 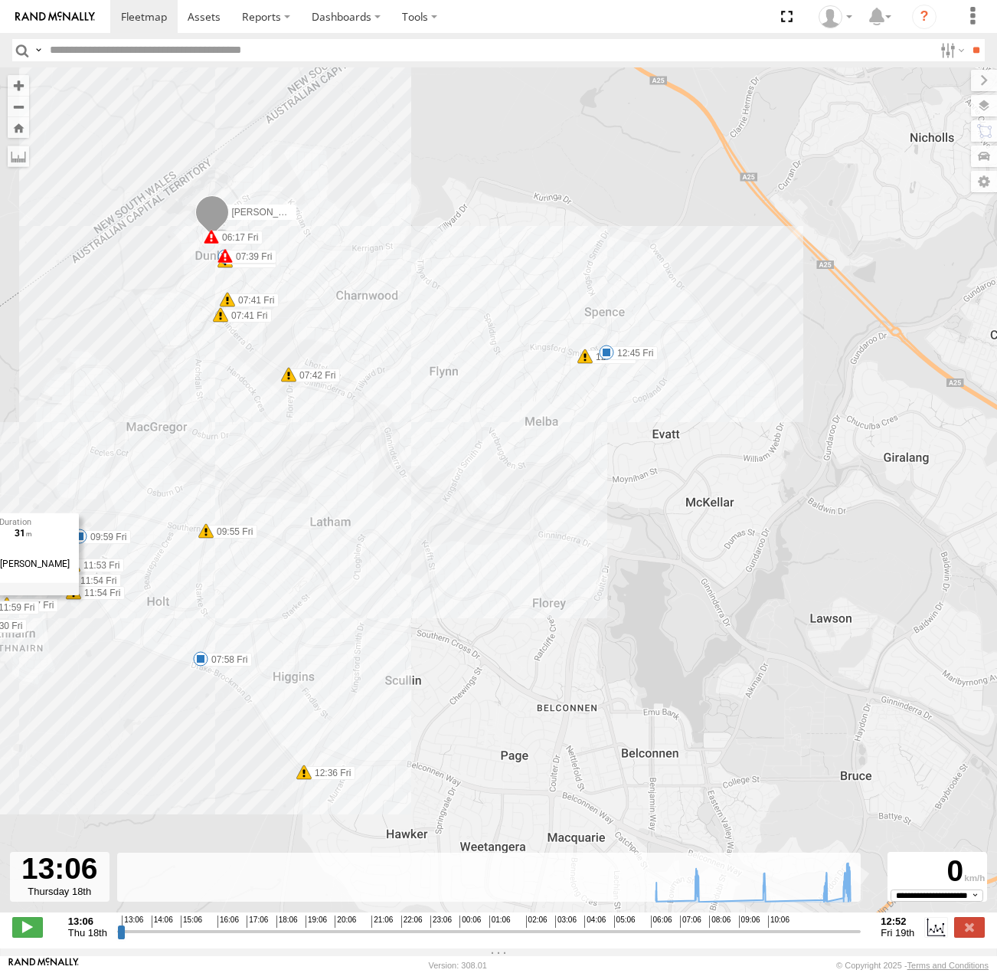 I want to click on label: 06:17 Fri, so click(x=237, y=237).